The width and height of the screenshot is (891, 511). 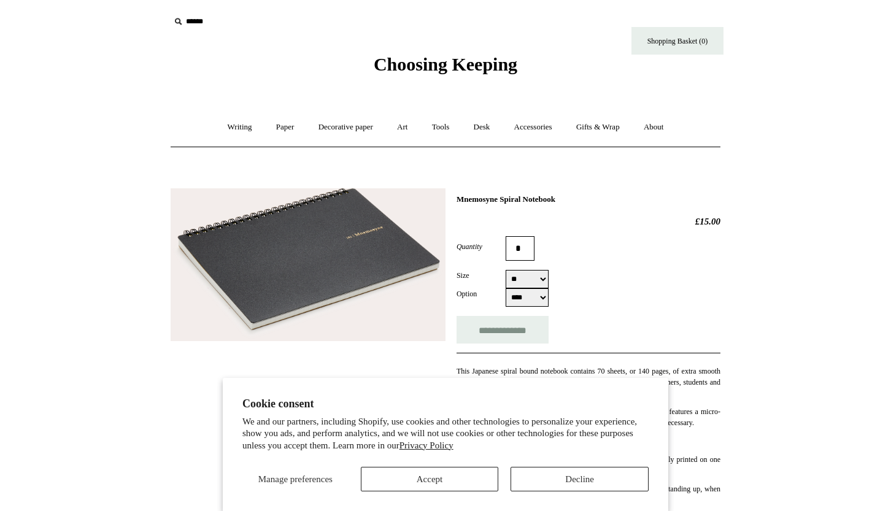 I want to click on a: Privacy Policy, so click(x=427, y=446).